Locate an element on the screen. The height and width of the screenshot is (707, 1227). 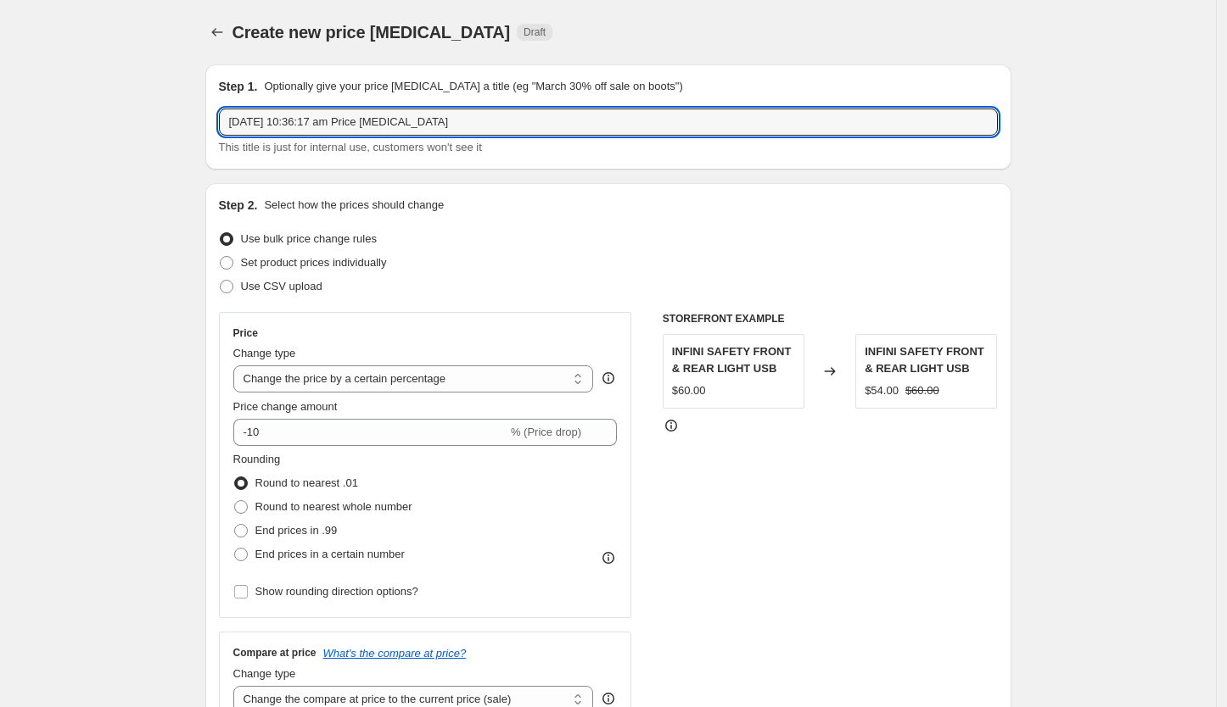
span: Price change amount is located at coordinates (285, 406).